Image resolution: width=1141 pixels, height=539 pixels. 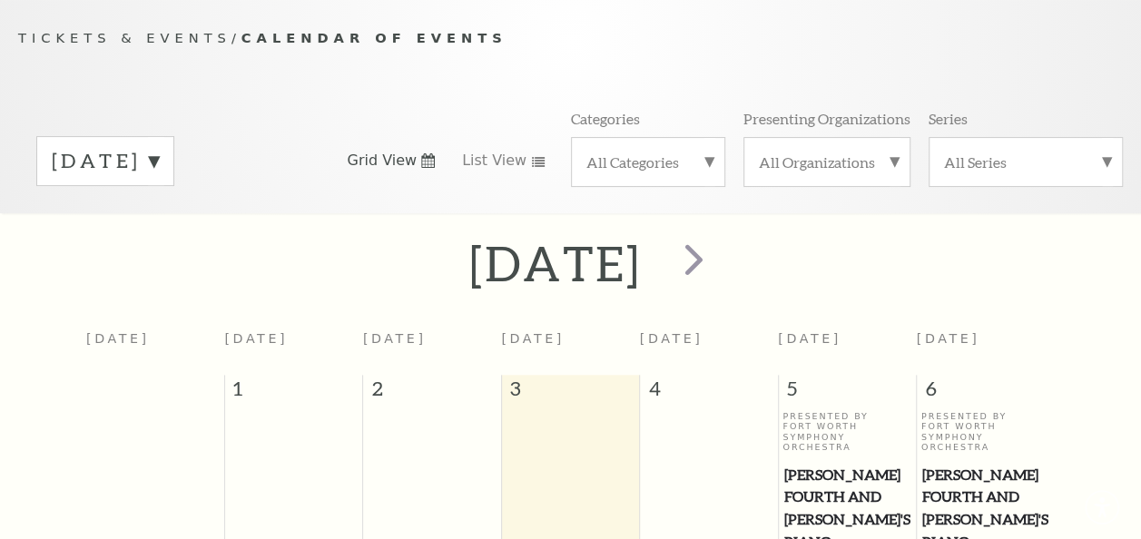 I want to click on label: All Categories, so click(x=648, y=162).